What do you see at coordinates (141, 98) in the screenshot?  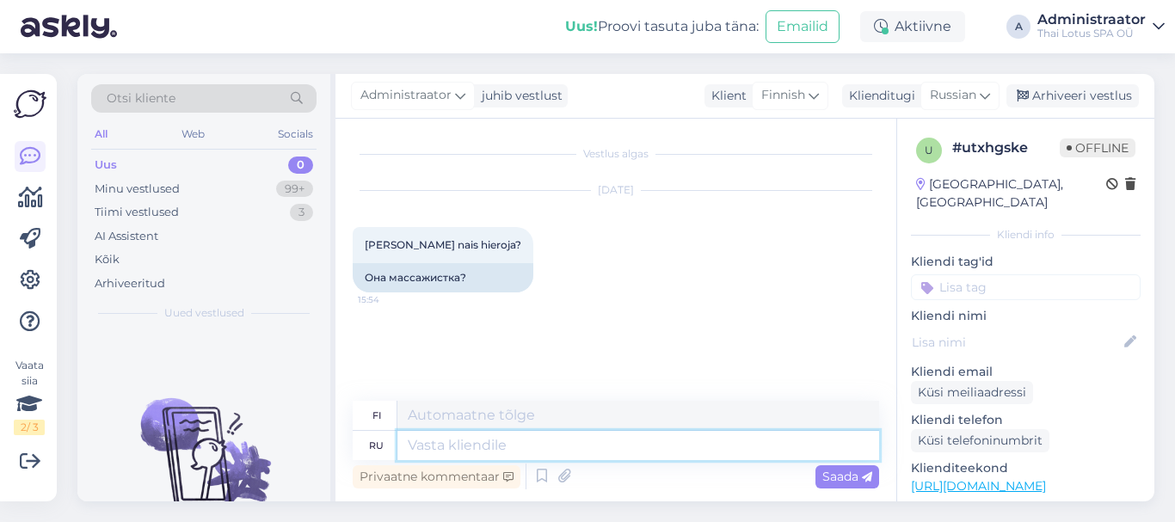 I see `span: Otsi kliente` at bounding box center [141, 98].